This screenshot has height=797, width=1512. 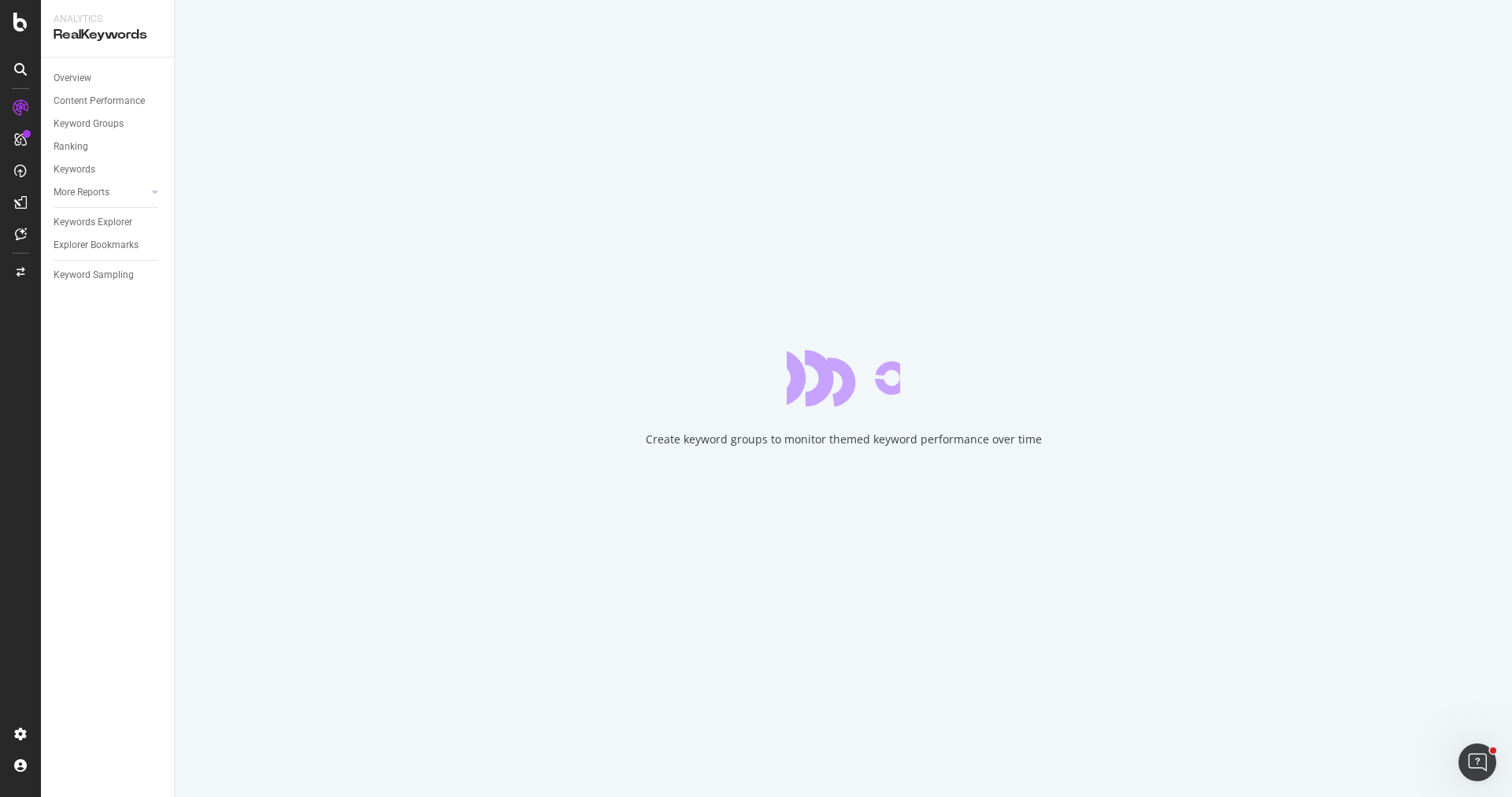 I want to click on div: Keyword Groups, so click(x=88, y=124).